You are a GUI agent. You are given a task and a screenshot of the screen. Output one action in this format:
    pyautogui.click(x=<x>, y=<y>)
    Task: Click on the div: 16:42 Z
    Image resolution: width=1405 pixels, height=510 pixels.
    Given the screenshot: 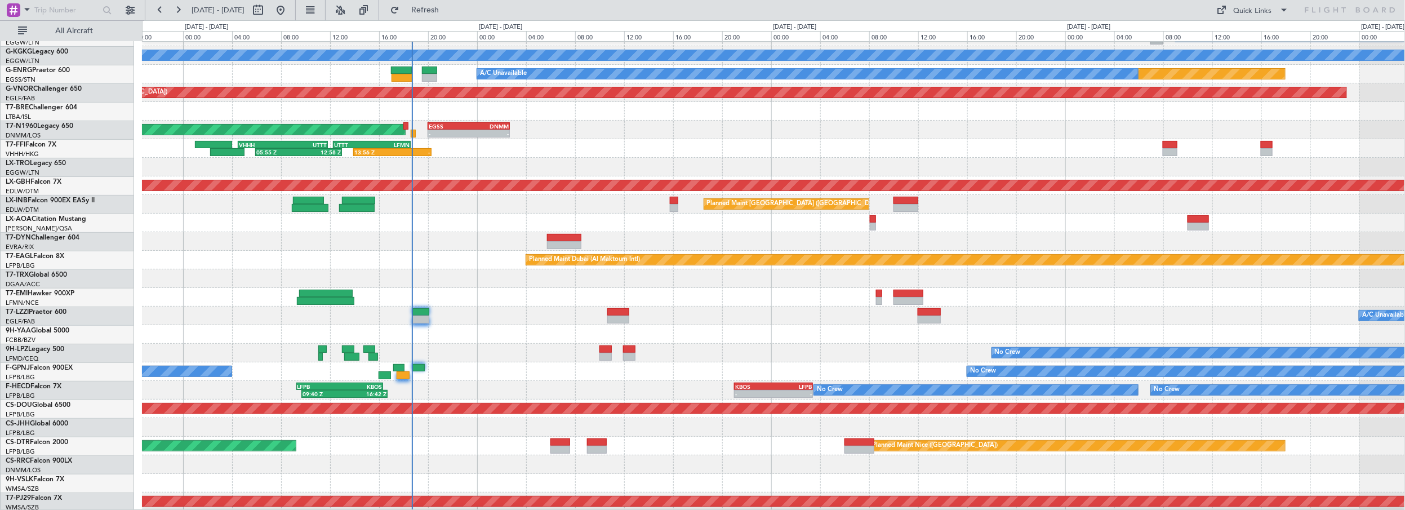 What is the action you would take?
    pyautogui.click(x=365, y=394)
    